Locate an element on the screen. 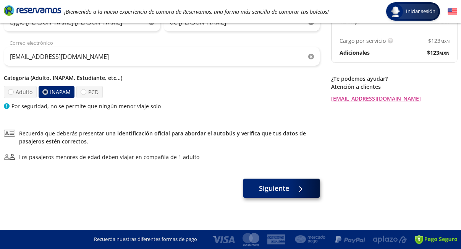  p: Categoría (Adulto, INAPAM, Estudiante, etc...) is located at coordinates (162, 78).